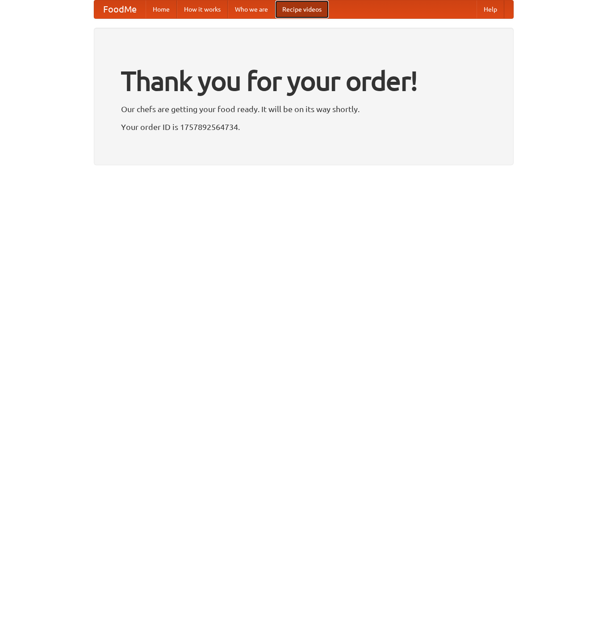 The height and width of the screenshot is (632, 607). I want to click on p: Our chefs are getting your food ready. It will be on its way shortly., so click(304, 109).